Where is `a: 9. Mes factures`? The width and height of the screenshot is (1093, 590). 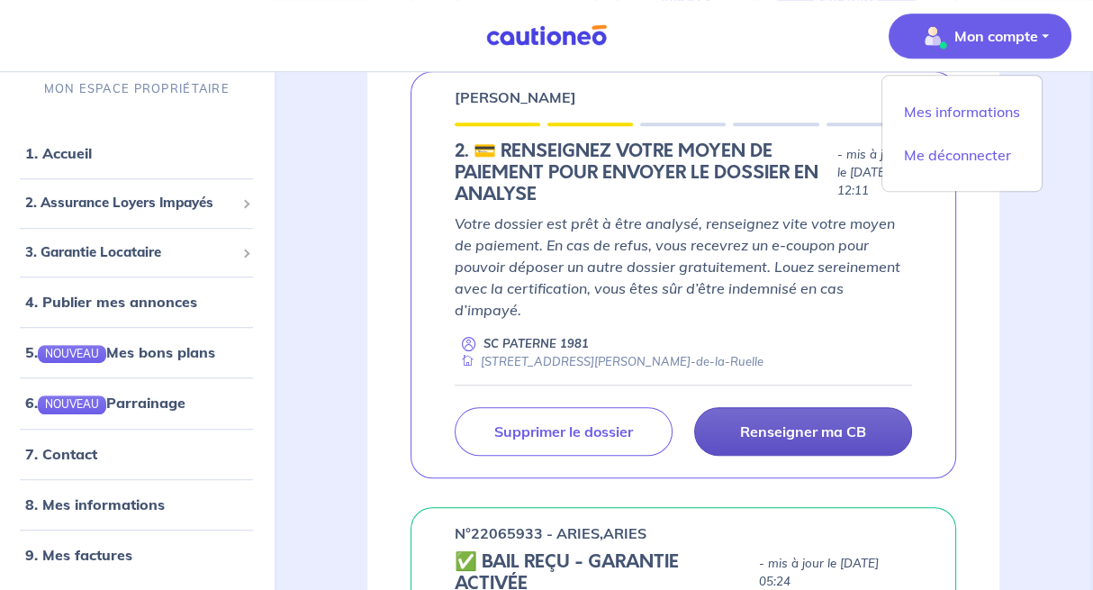 a: 9. Mes factures is located at coordinates (78, 555).